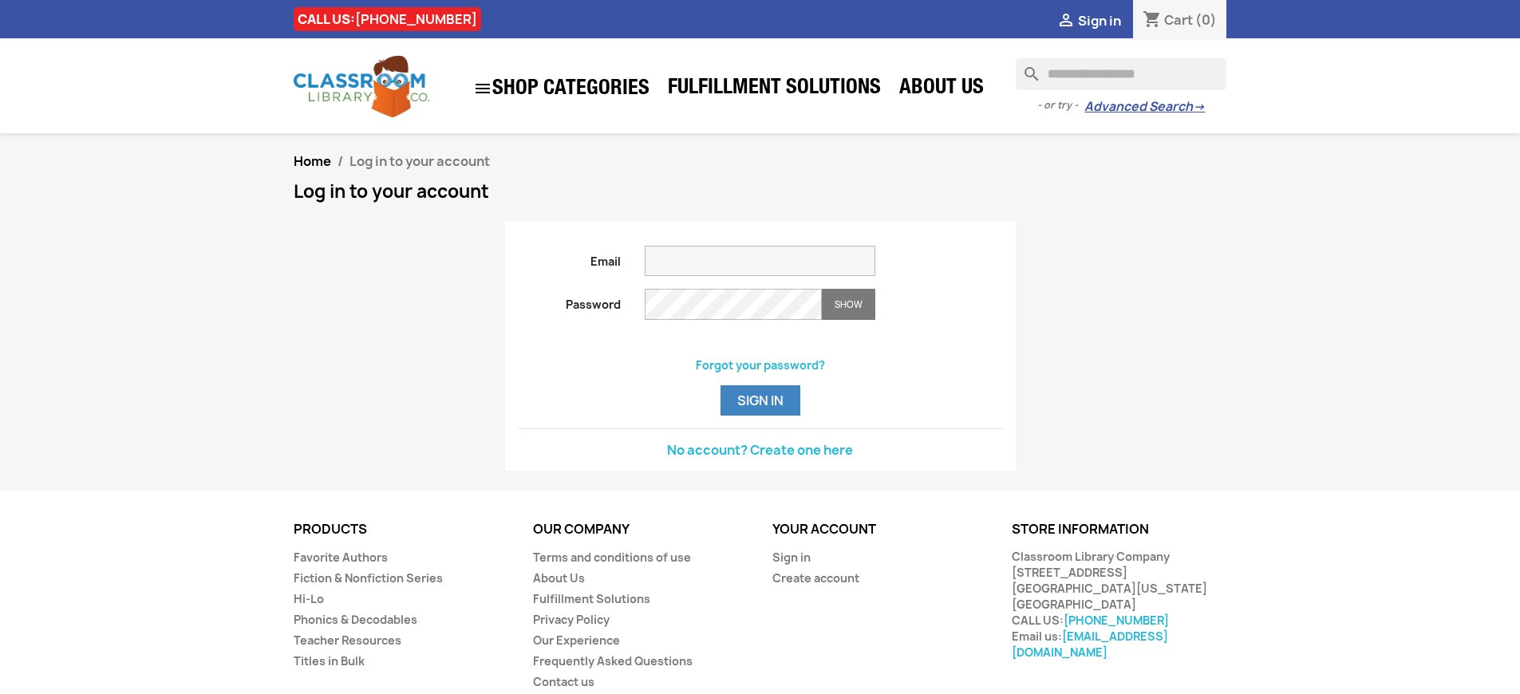 This screenshot has height=694, width=1520. What do you see at coordinates (561, 89) in the screenshot?
I see `a: SHOP CATEGORIES` at bounding box center [561, 89].